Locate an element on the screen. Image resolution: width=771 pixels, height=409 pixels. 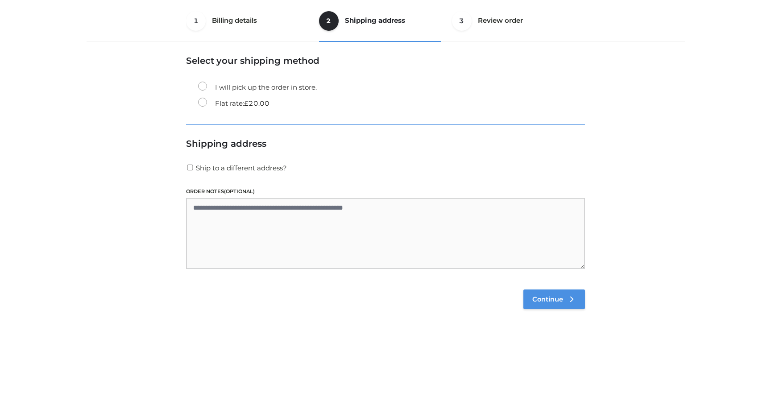
label: I will pick up the order in store. is located at coordinates (257, 87).